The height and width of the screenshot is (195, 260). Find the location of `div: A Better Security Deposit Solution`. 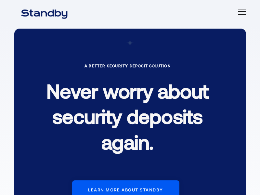

div: A Better Security Deposit Solution is located at coordinates (127, 66).